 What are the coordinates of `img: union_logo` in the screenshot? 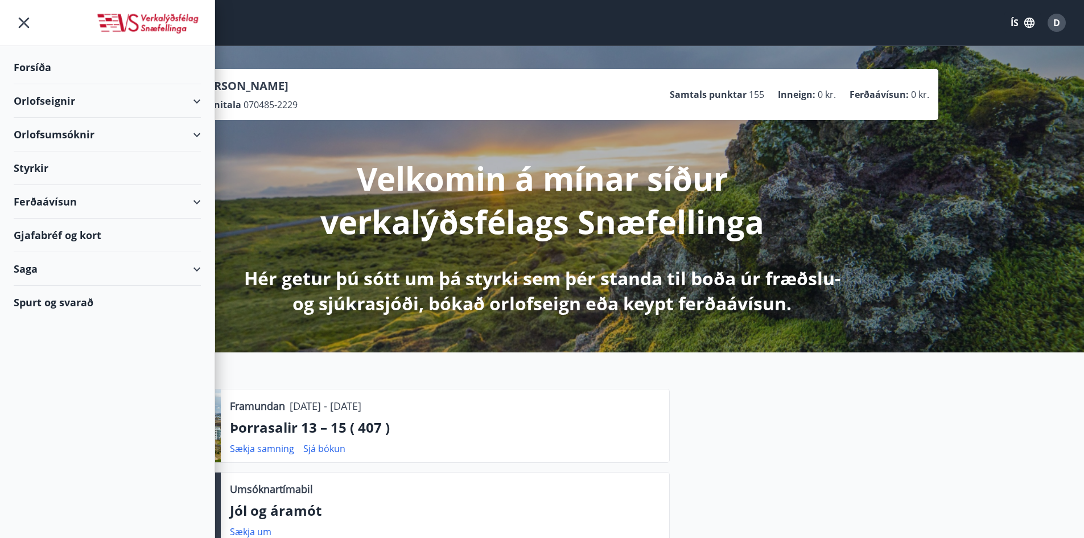 It's located at (148, 24).